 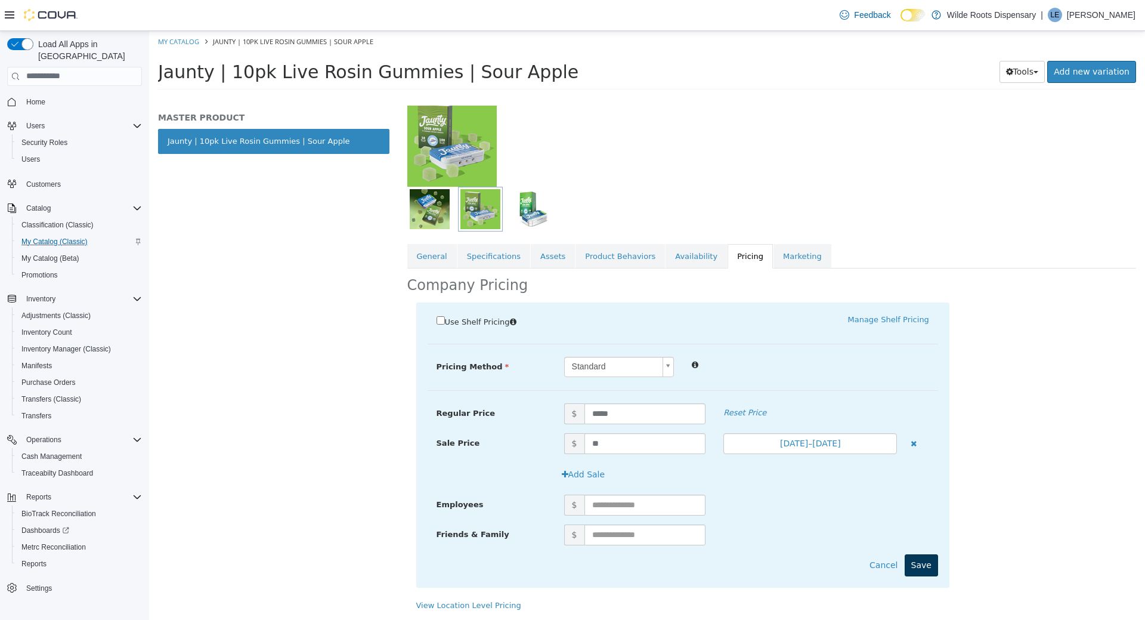 I want to click on a: Add new variation, so click(x=942, y=41).